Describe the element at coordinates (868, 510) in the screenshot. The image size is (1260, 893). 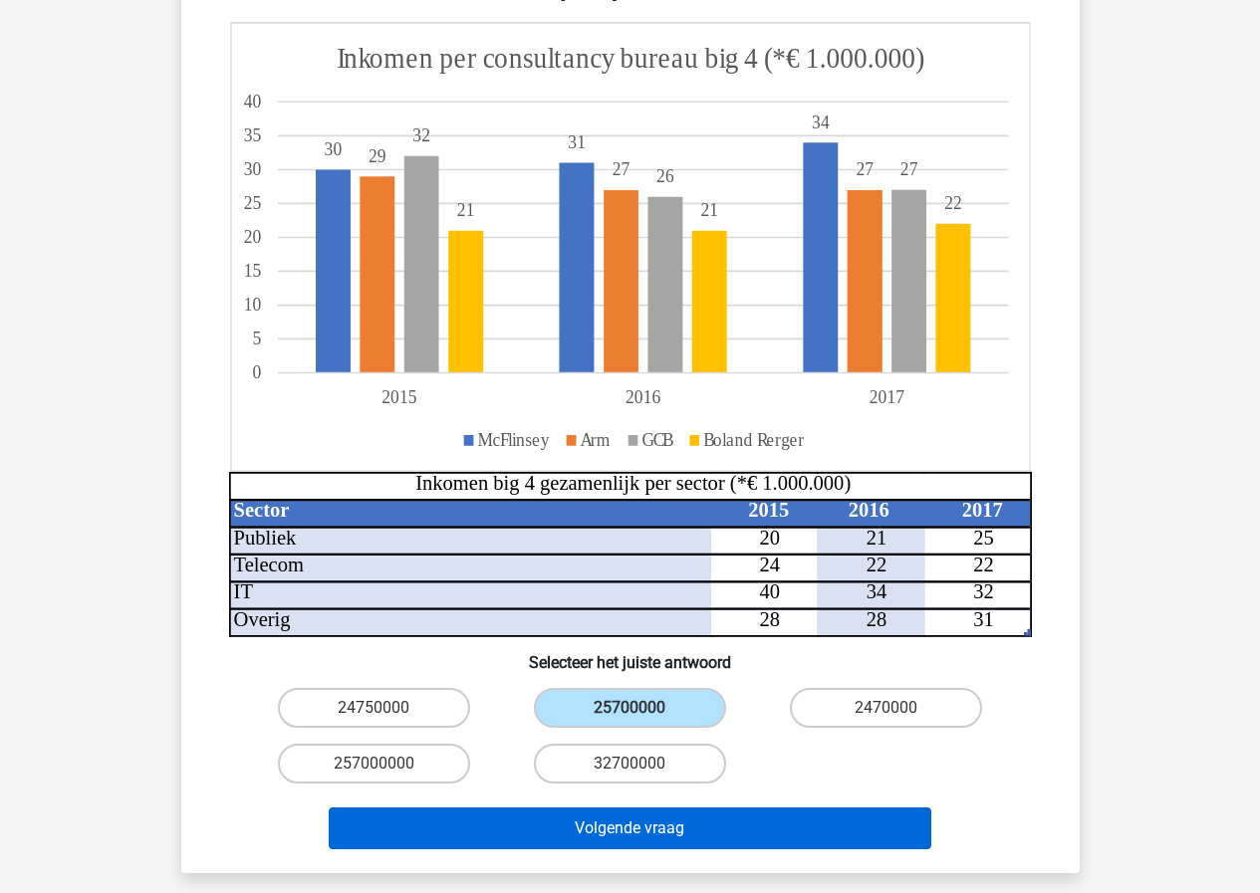
I see `tspan: 2016` at that location.